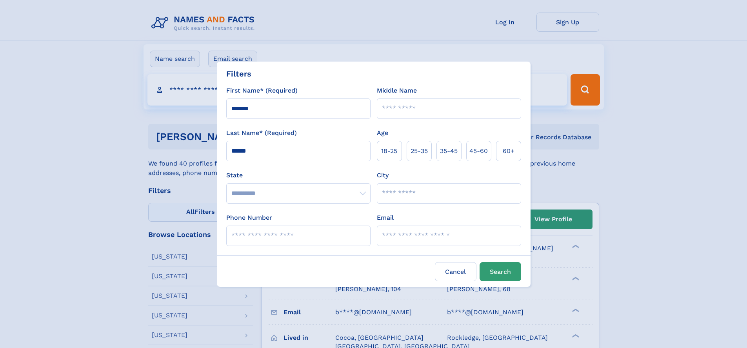 This screenshot has height=348, width=747. Describe the element at coordinates (262, 91) in the screenshot. I see `label: First Name* (Required)` at that location.